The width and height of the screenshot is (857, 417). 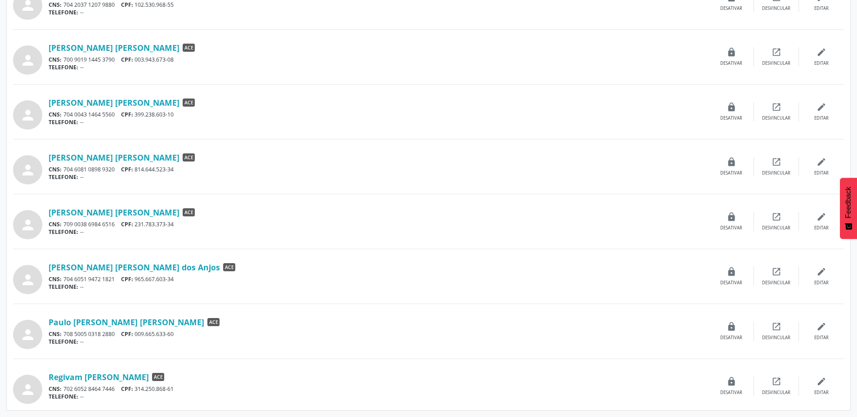 I want to click on div: 704 6051 9472 1821 965.667.603-34, so click(x=379, y=279).